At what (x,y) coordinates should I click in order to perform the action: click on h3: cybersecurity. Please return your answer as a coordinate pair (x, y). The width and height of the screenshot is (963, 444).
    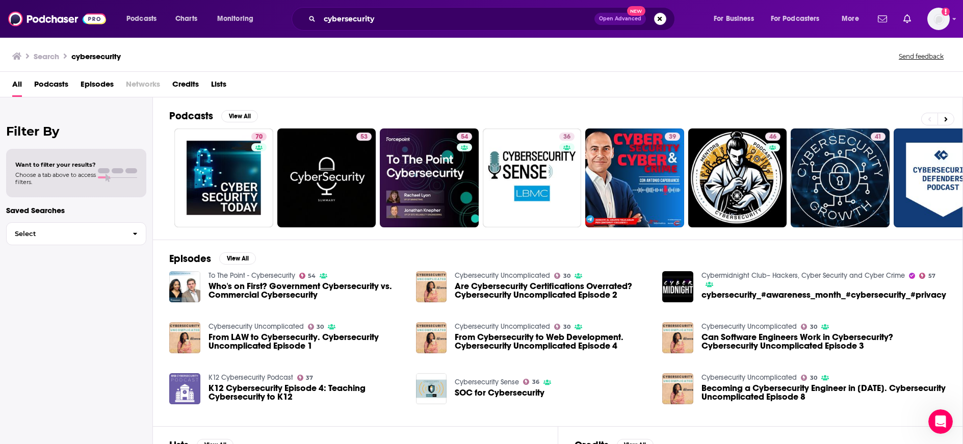
    Looking at the image, I should click on (96, 56).